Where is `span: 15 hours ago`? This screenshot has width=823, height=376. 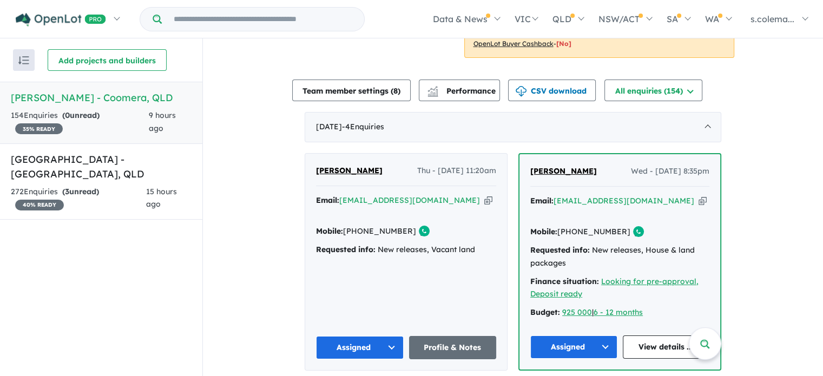
span: 15 hours ago is located at coordinates (161, 198).